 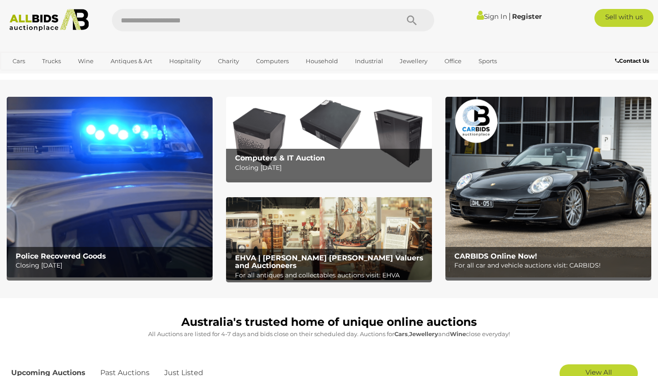 I want to click on a: Office, so click(x=453, y=61).